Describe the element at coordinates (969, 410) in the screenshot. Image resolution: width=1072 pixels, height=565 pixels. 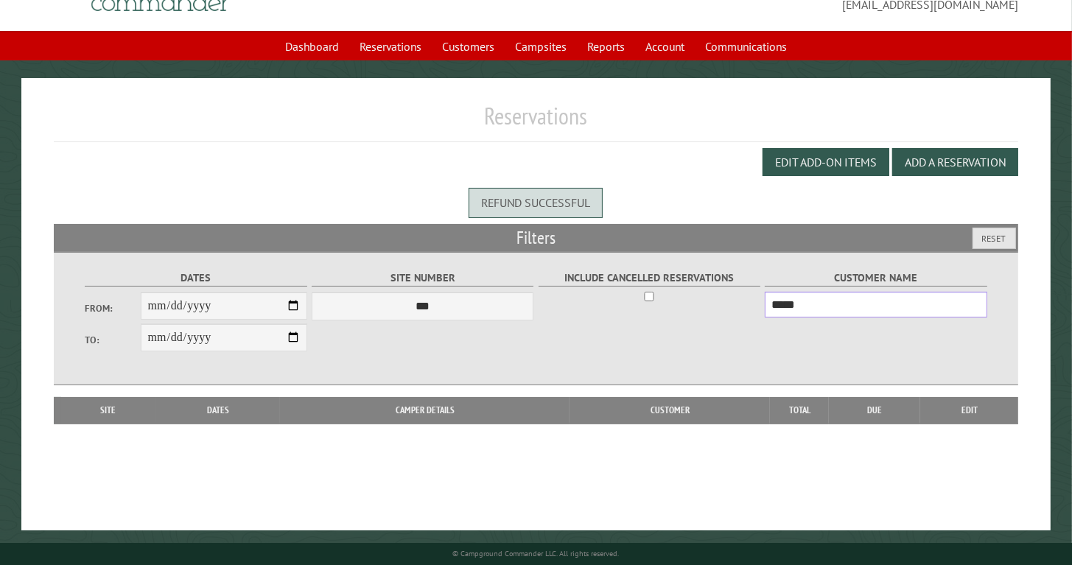
I see `th: Edit` at that location.